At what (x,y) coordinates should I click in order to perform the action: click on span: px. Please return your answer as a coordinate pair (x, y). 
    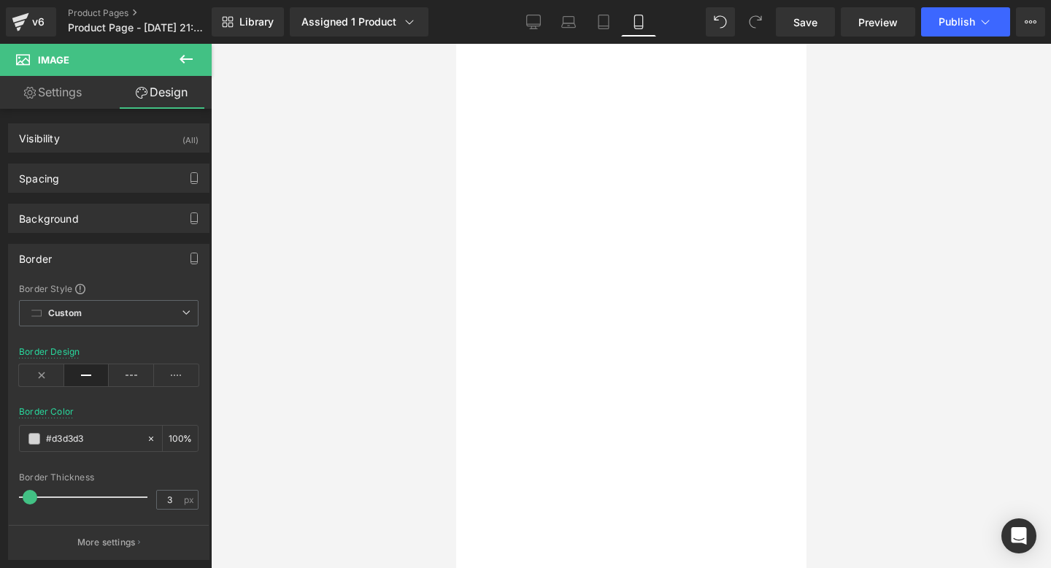
    Looking at the image, I should click on (190, 499).